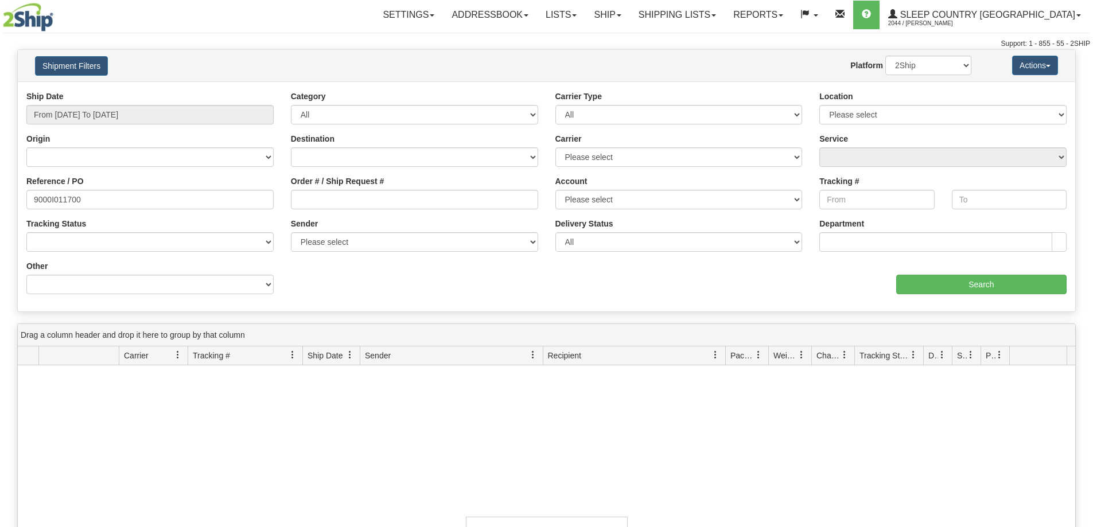 The image size is (1093, 527). I want to click on span: Charge, so click(829, 356).